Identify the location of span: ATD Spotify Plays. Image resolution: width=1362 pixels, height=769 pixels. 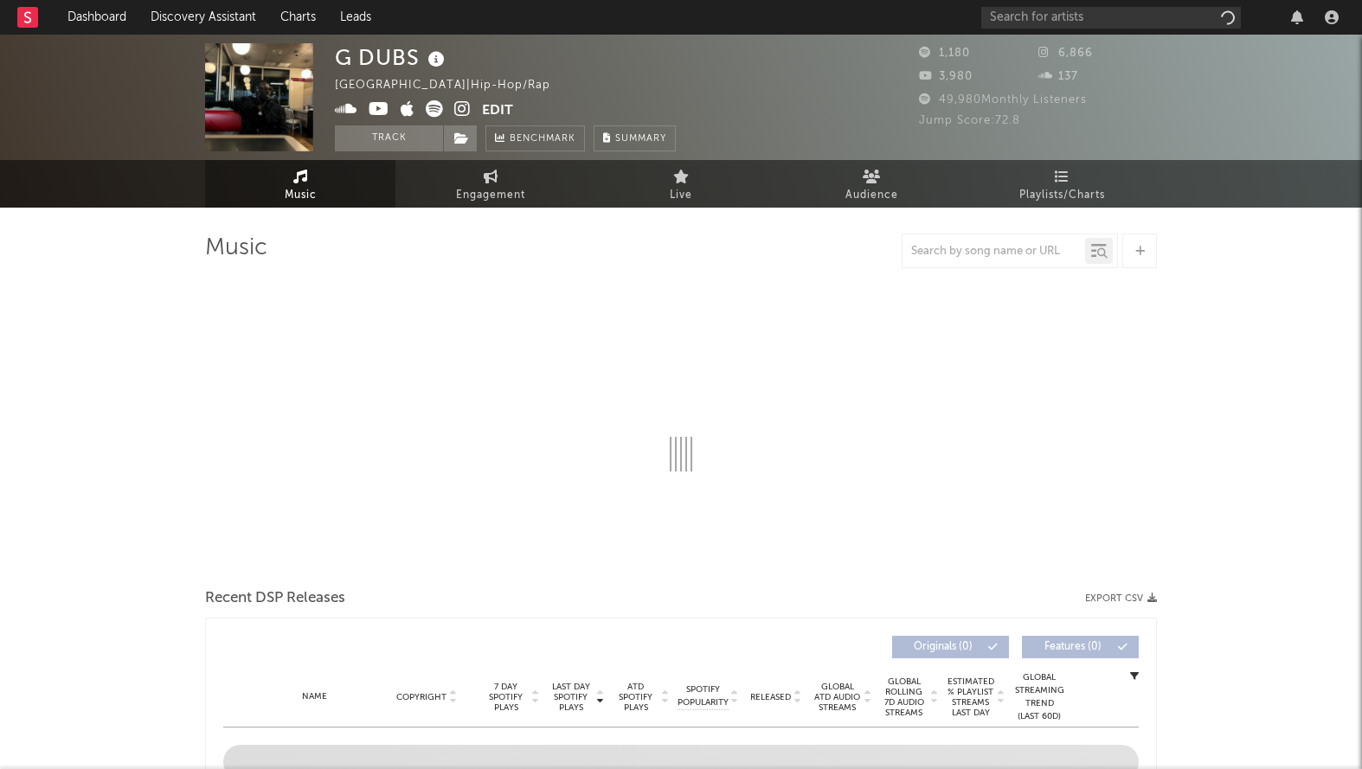
(635, 698).